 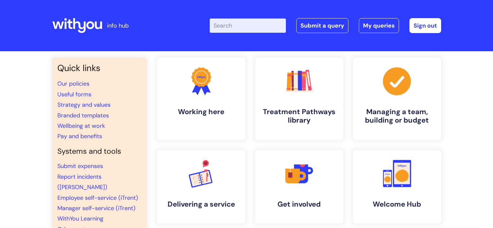 I want to click on input: Search, so click(x=248, y=26).